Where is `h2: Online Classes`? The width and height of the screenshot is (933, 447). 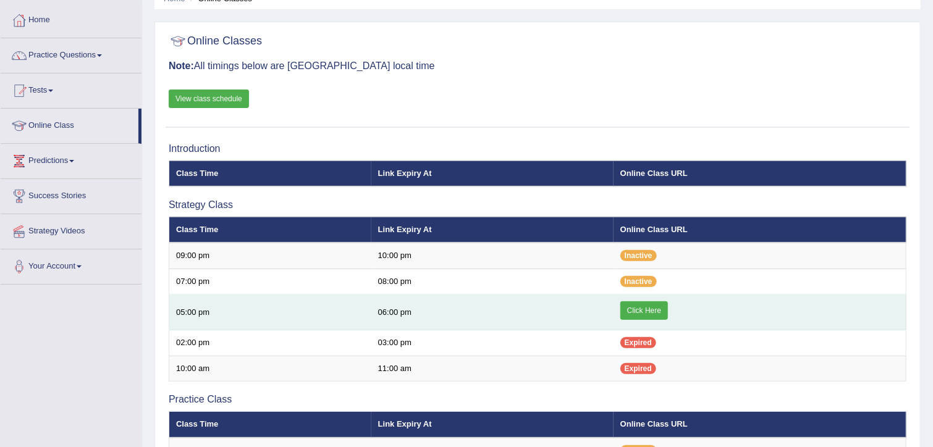 h2: Online Classes is located at coordinates (215, 41).